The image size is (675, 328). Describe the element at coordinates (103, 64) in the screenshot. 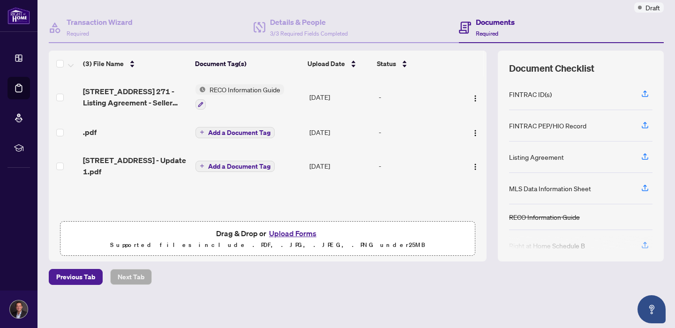

I see `span: (3) File Name` at that location.